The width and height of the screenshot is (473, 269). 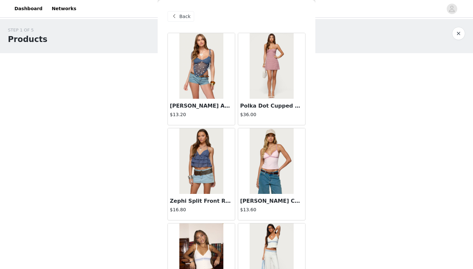 What do you see at coordinates (271, 161) in the screenshot?
I see `img: Leona Contrast Tank Top` at bounding box center [271, 161].